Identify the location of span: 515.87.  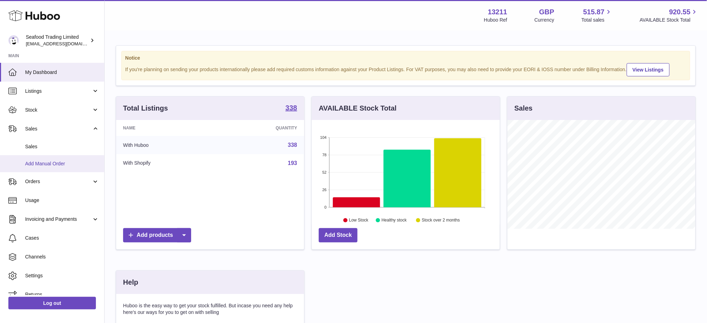
(594, 12).